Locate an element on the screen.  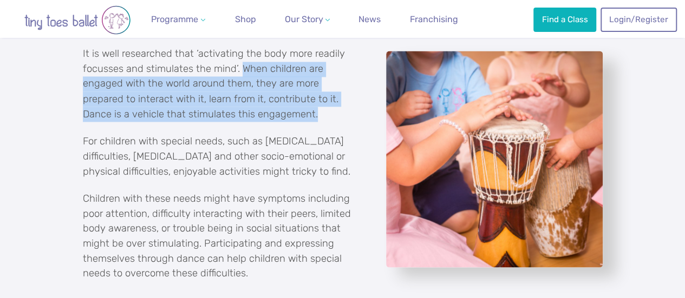
p: It is well researched that ‘activating the body more readily focusses and stimulates the mind’. W... is located at coordinates (221, 84).